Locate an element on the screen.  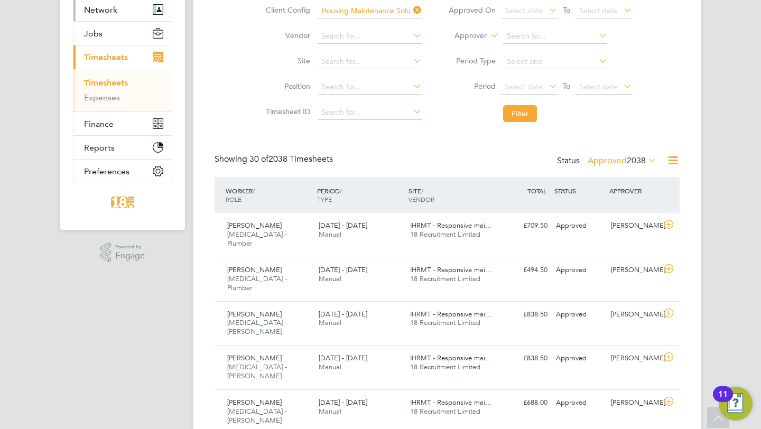
a: Timesheets is located at coordinates (106, 82).